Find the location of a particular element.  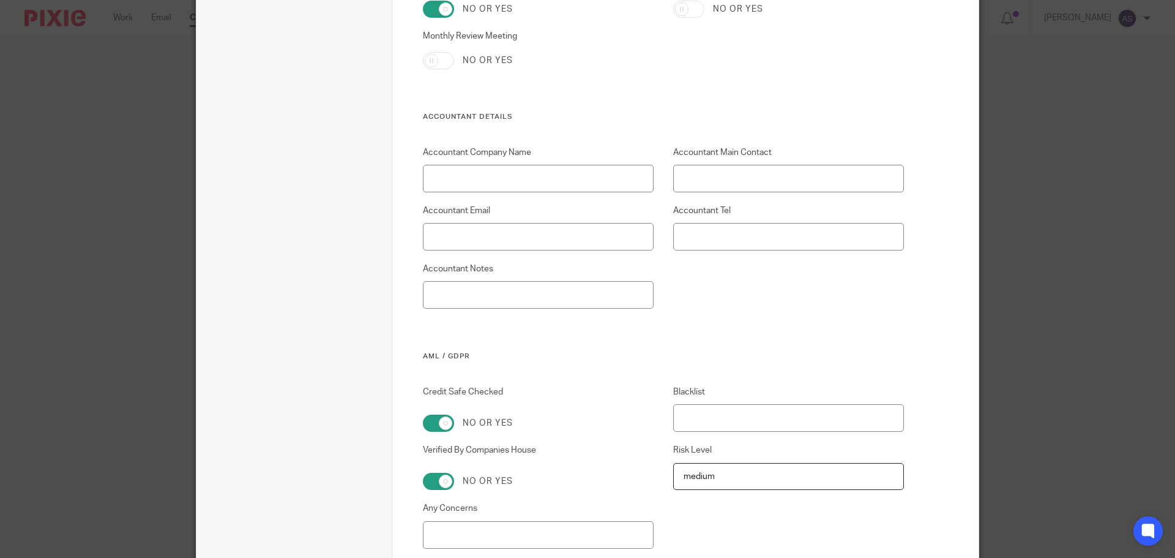

label: Accountant Notes is located at coordinates (539, 269).